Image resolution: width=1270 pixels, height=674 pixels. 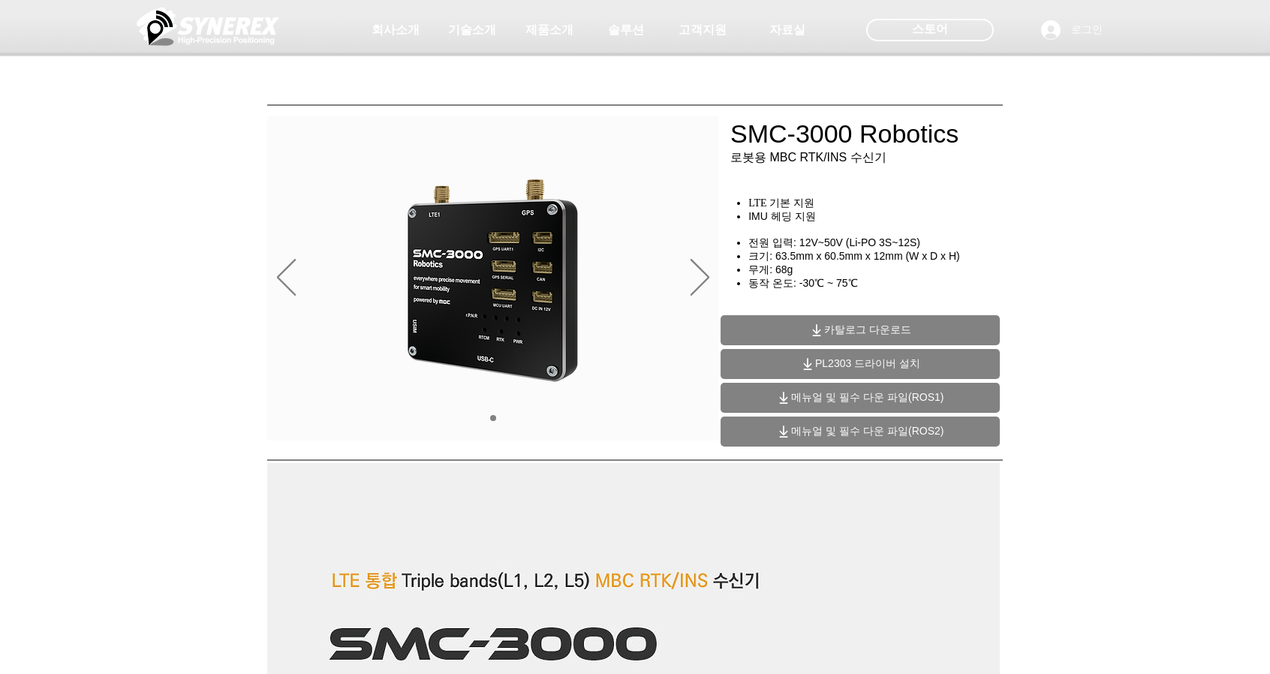 What do you see at coordinates (860, 432) in the screenshot?
I see `a: 메뉴얼 및 필수 다운 파일(ROS2)` at bounding box center [860, 432].